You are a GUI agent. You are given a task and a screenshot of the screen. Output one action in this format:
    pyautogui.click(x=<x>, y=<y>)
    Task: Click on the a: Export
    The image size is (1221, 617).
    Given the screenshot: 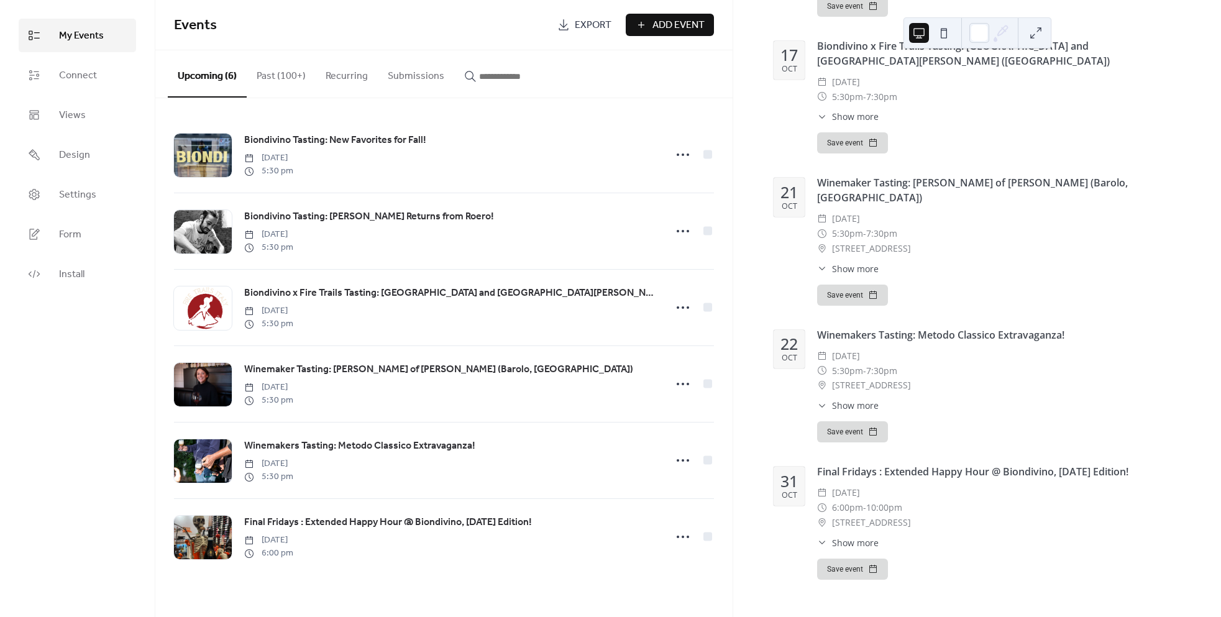 What is the action you would take?
    pyautogui.click(x=584, y=25)
    